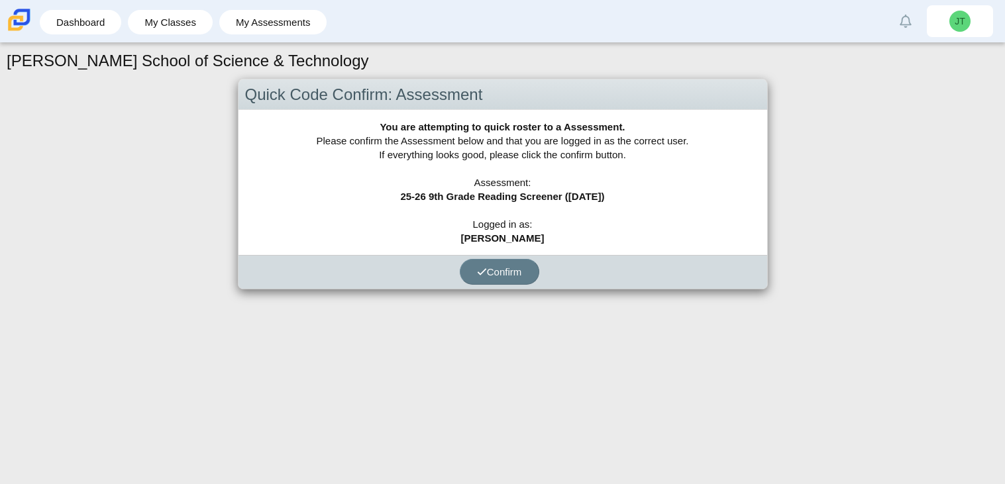  Describe the element at coordinates (959, 21) in the screenshot. I see `a: JT` at that location.